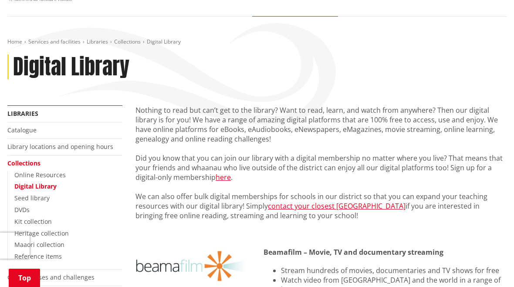 The height and width of the screenshot is (287, 514). What do you see at coordinates (321, 125) in the screenshot?
I see `p: Nothing to read but can’t get to the library? Want to read, learn, and watch from anywhere? Then ...` at bounding box center [321, 125].